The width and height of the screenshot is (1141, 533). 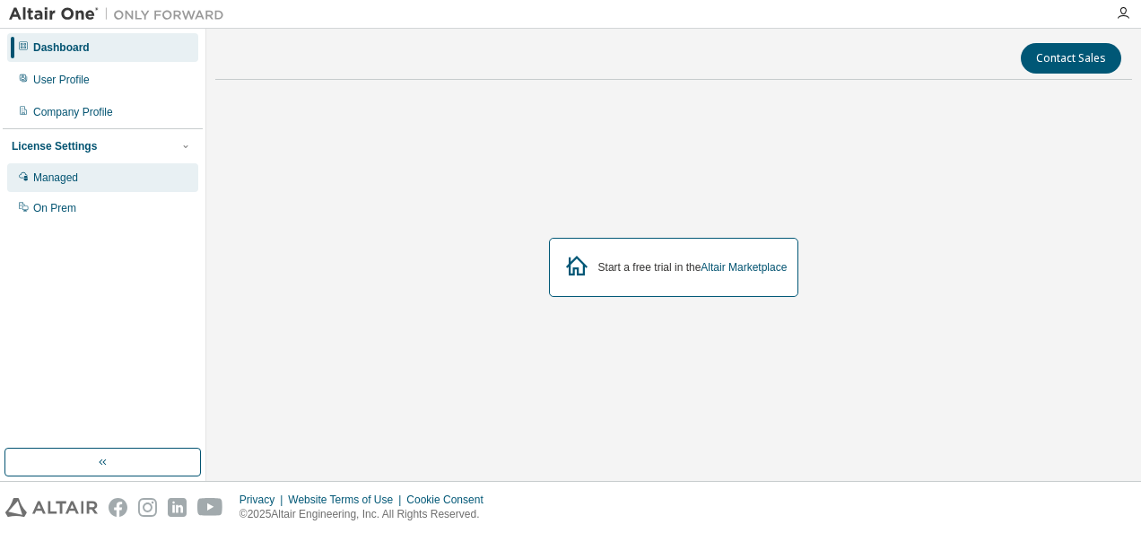 What do you see at coordinates (121, 14) in the screenshot?
I see `img: Altair One` at bounding box center [121, 14].